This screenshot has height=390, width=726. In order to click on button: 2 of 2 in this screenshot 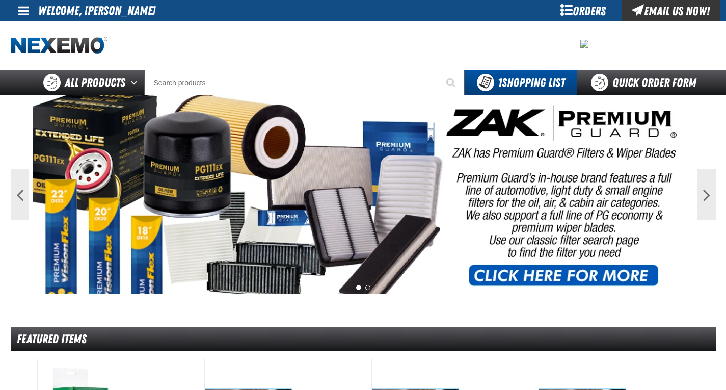, I will do `click(368, 287)`.